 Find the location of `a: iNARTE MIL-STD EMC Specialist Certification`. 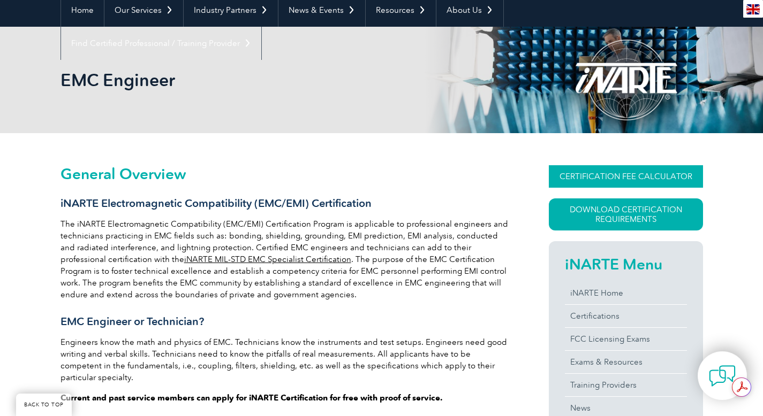

a: iNARTE MIL-STD EMC Specialist Certification is located at coordinates (268, 260).